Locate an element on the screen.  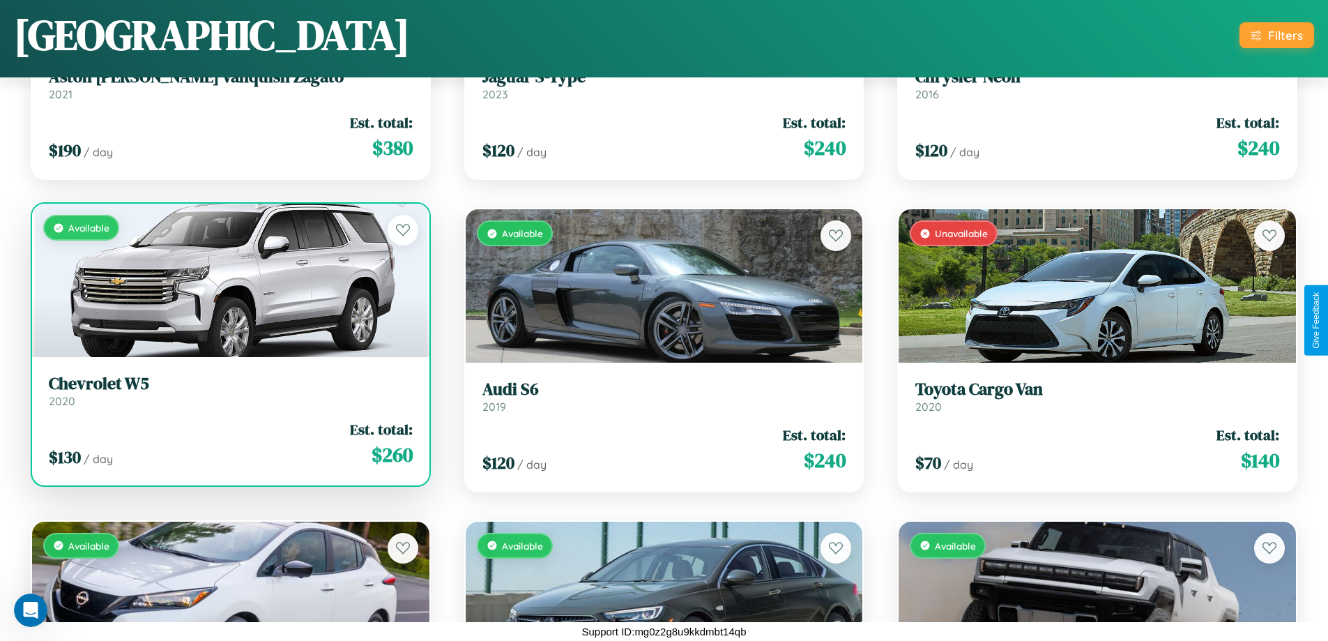
a: Jaguar S-Type2023 is located at coordinates (664, 84).